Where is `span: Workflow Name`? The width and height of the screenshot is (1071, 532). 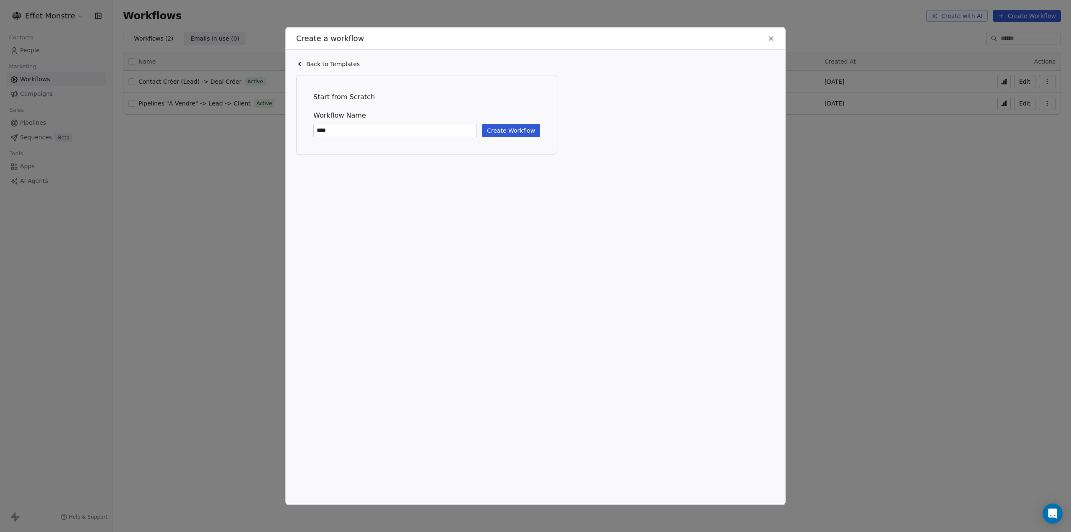 span: Workflow Name is located at coordinates (427, 115).